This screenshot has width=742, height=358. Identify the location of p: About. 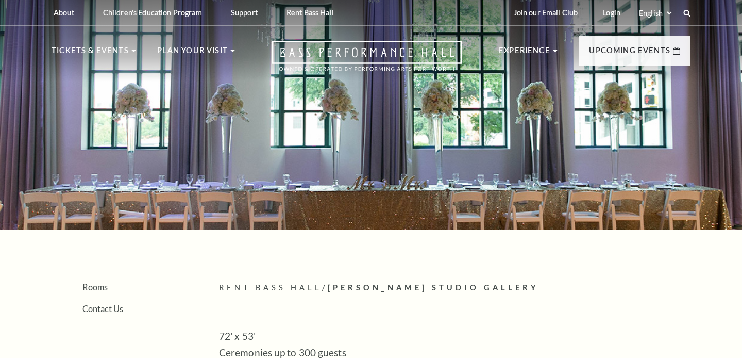
(64, 12).